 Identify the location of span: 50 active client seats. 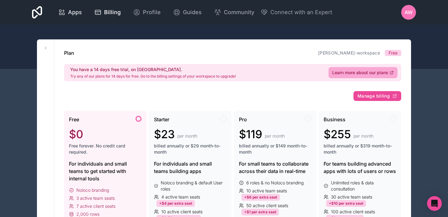
(268, 206).